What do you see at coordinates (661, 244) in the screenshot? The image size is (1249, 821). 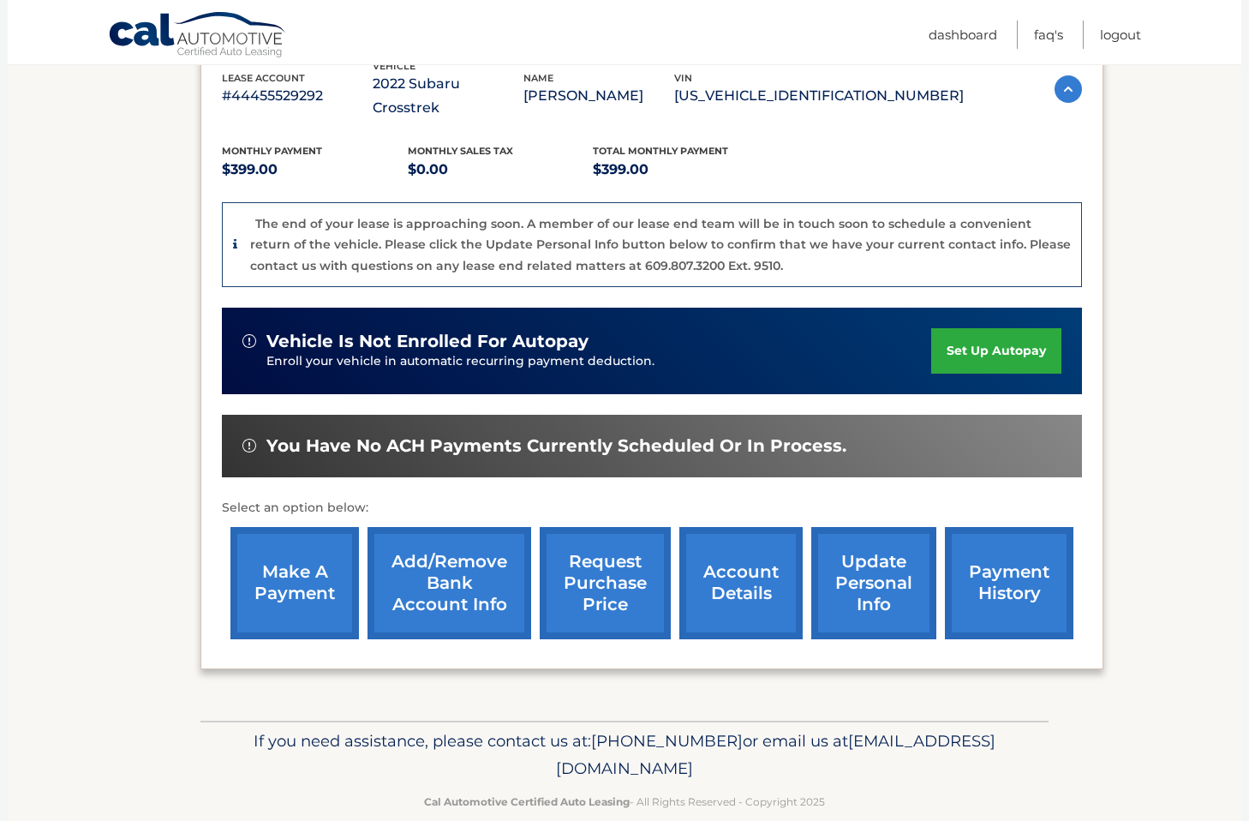 I see `p: The end of your lease is approaching soon. A member of our lease end team will be in touch soon t...` at bounding box center [661, 244].